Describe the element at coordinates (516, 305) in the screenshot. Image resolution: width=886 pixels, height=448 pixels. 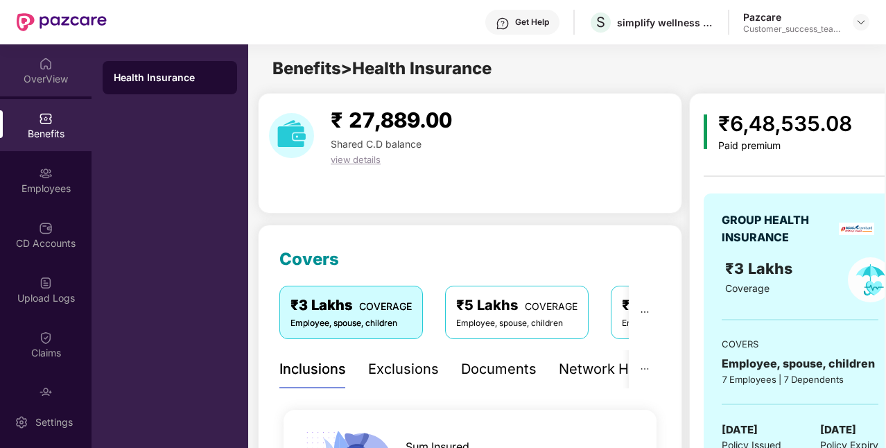
I see `div: ₹5 Lakhs` at that location.